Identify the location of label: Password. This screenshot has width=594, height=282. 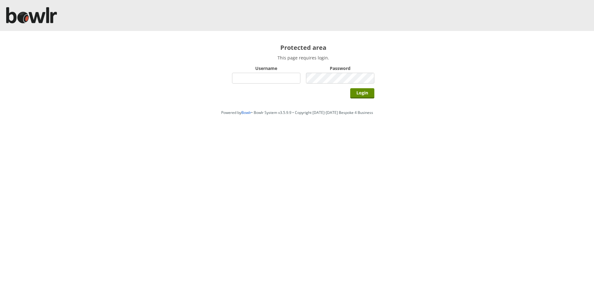
(340, 68).